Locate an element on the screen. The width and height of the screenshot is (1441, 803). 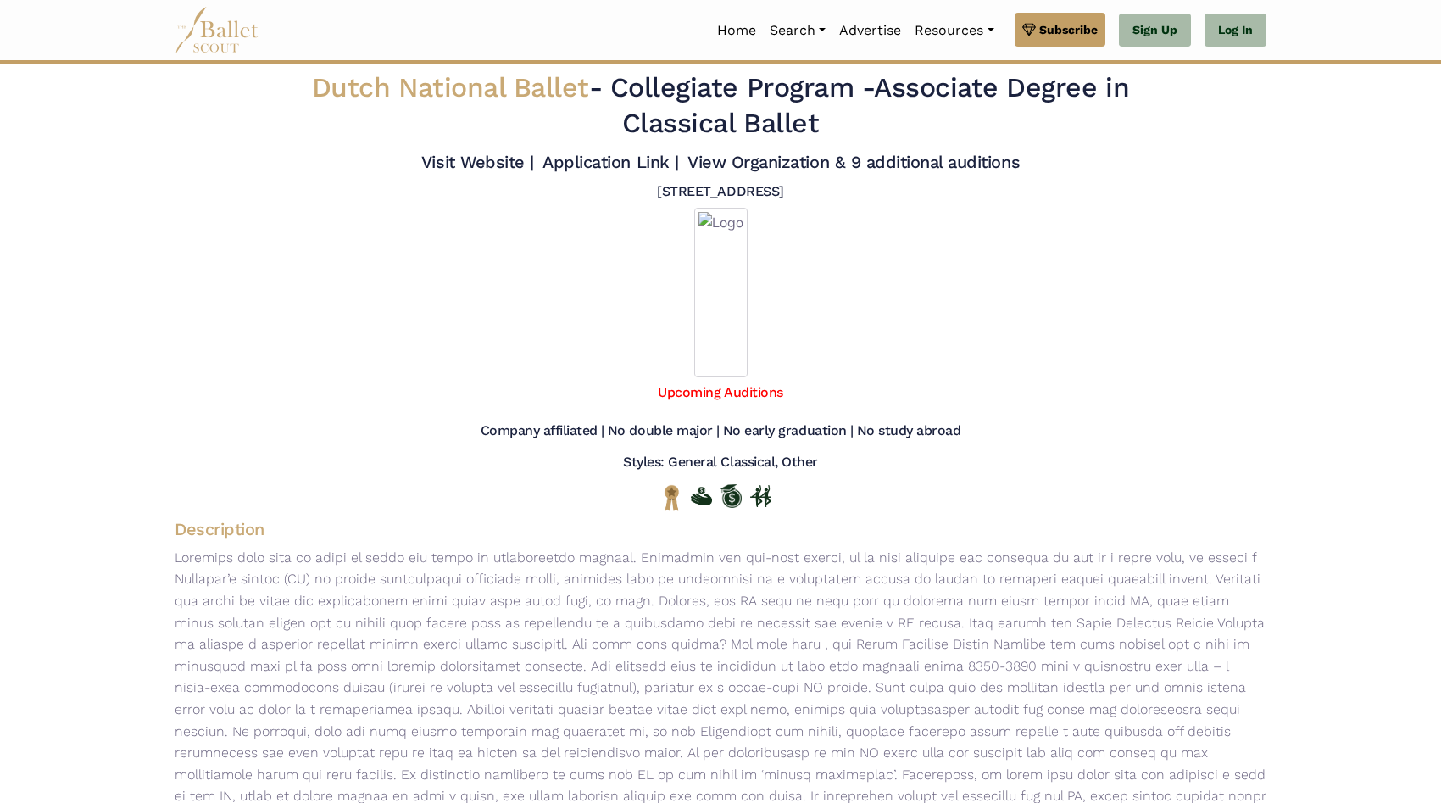
a: View Organization & 9 additional auditions is located at coordinates (854, 162).